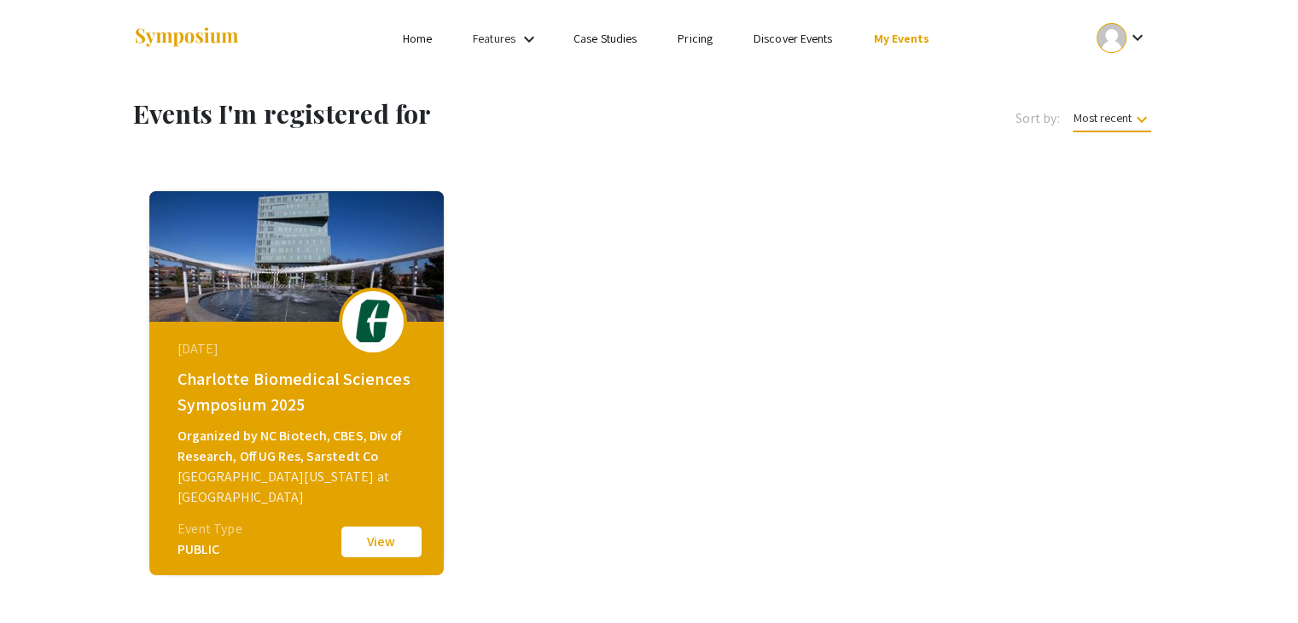 This screenshot has width=1298, height=623. I want to click on div: Charlotte Biomedical Sciences Symposium 2025, so click(299, 392).